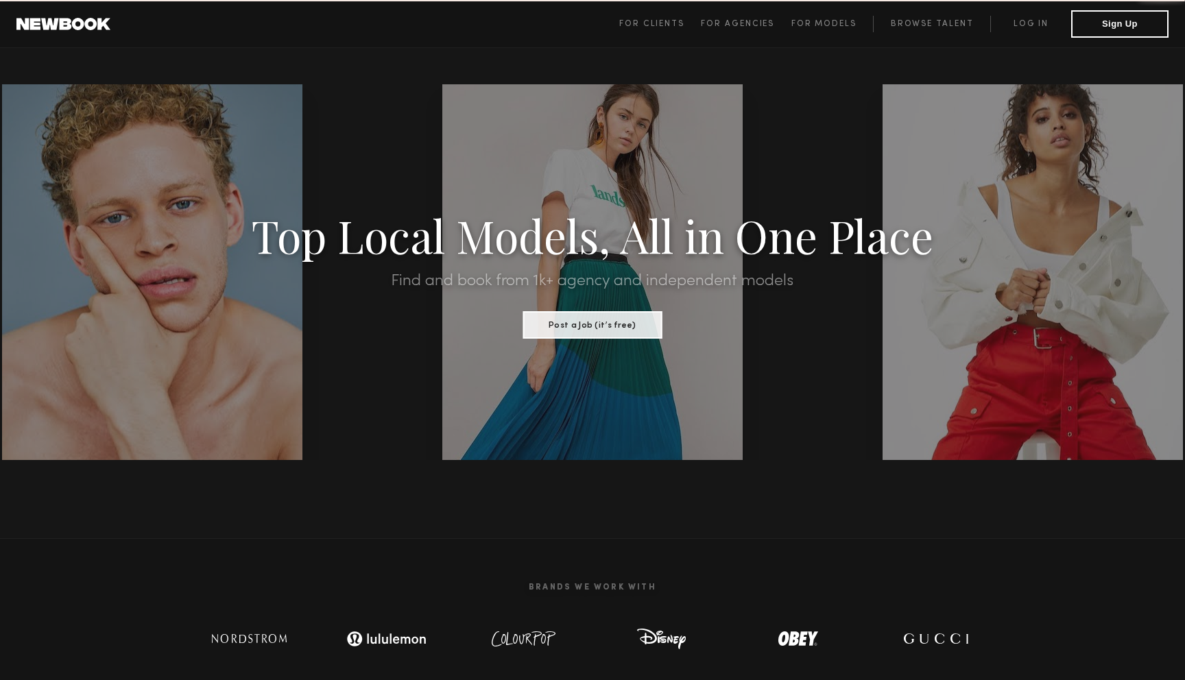  I want to click on a: For Clients, so click(660, 24).